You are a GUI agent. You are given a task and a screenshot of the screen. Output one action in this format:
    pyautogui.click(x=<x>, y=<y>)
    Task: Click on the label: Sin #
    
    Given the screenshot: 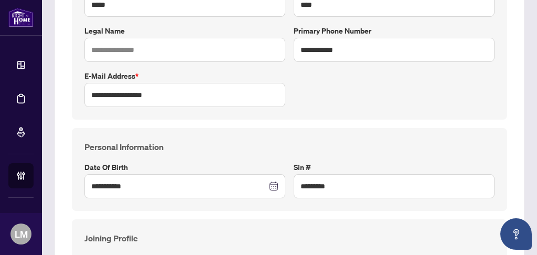 What is the action you would take?
    pyautogui.click(x=394, y=167)
    